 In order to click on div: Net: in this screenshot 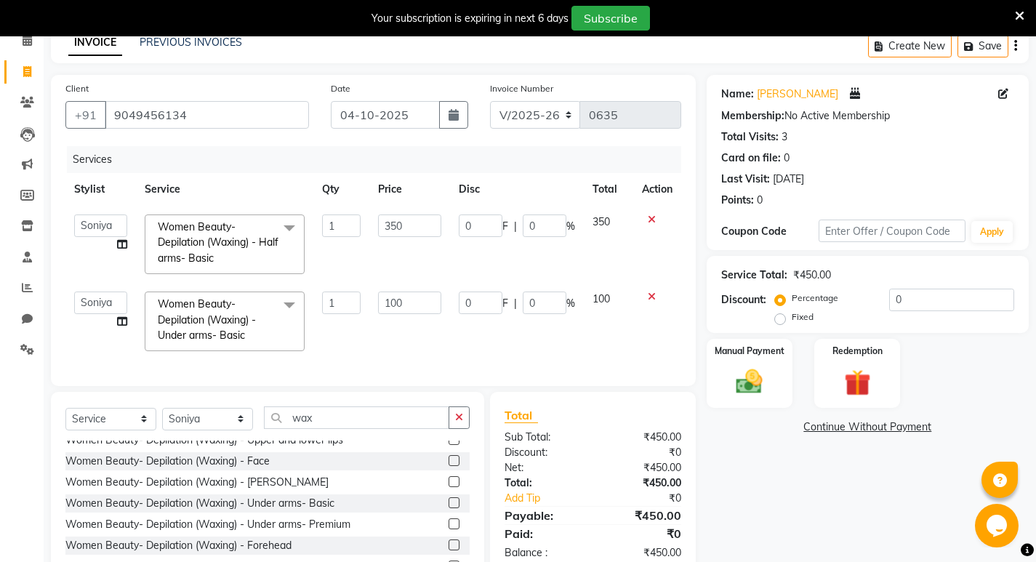, I will do `click(543, 467)`.